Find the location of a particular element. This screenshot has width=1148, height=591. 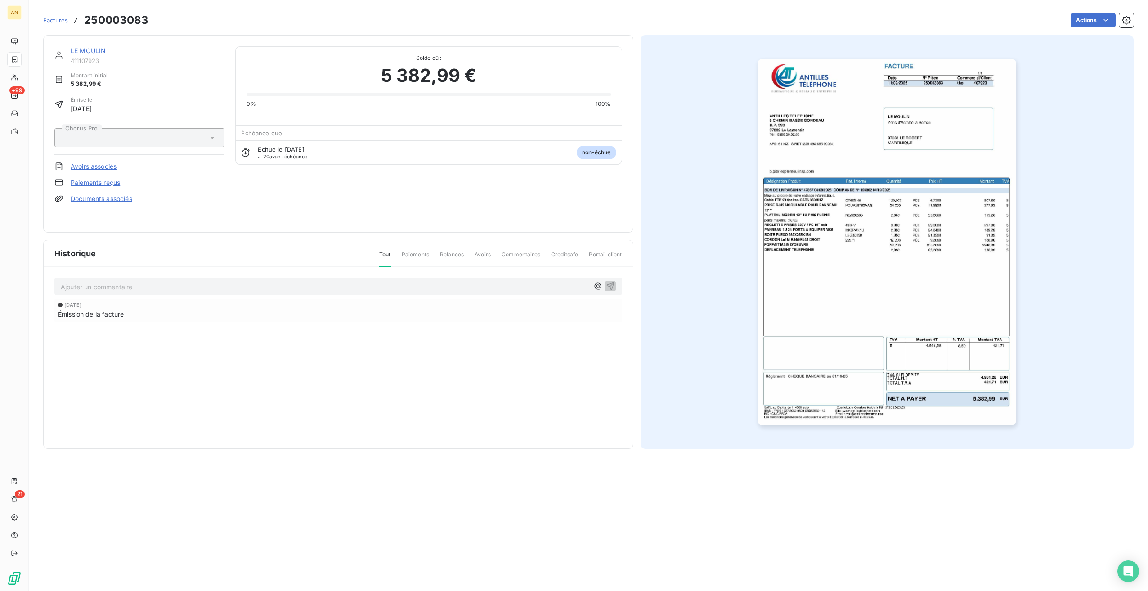

img: invoice_thumbnail is located at coordinates (886, 242).